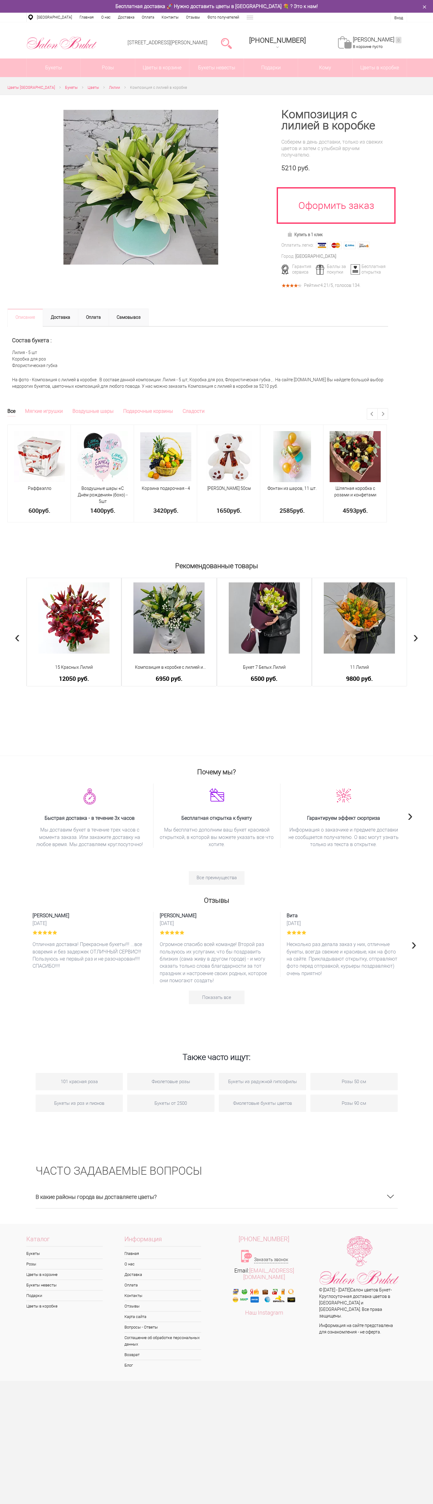 This screenshot has width=433, height=1504. Describe the element at coordinates (74, 667) in the screenshot. I see `span: 15 Красных Лилий` at that location.